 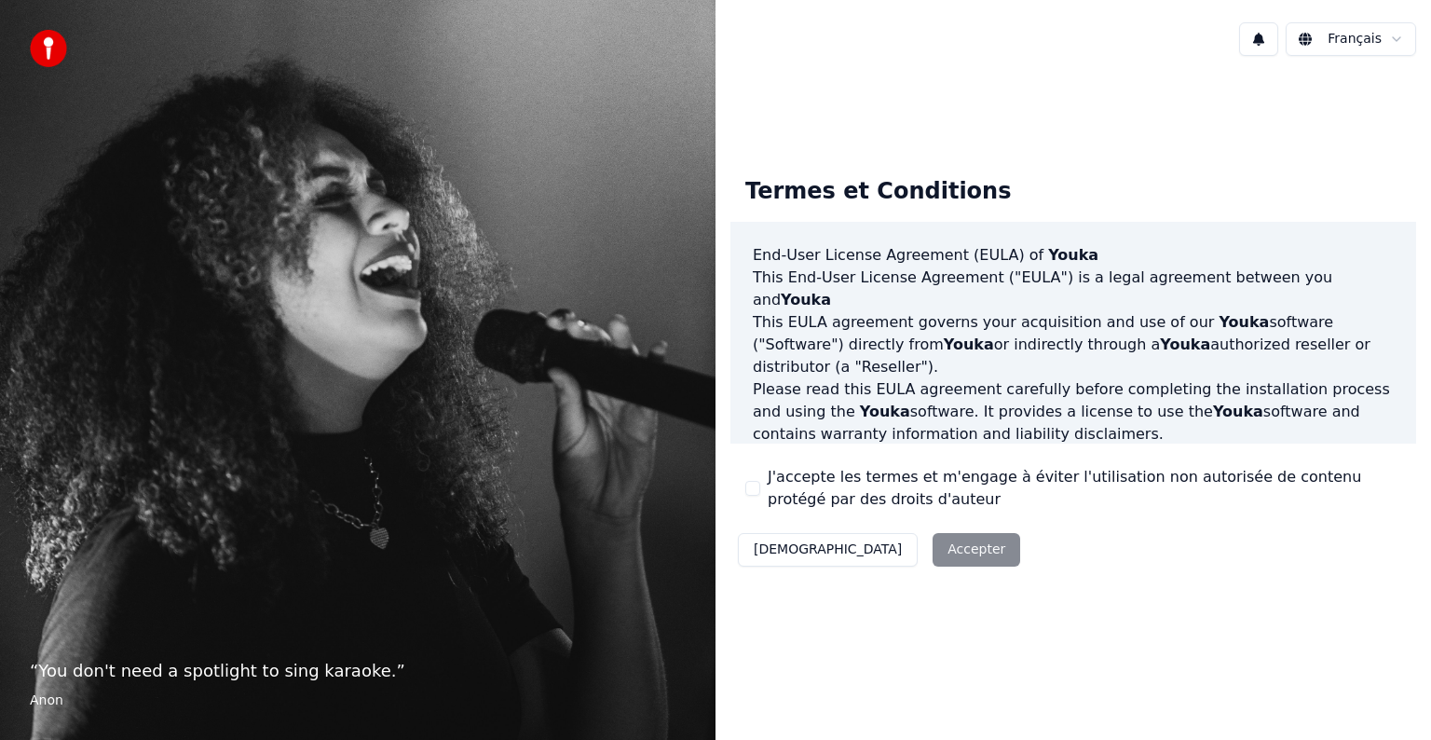 What do you see at coordinates (878, 192) in the screenshot?
I see `div: Termes et Conditions` at bounding box center [878, 192].